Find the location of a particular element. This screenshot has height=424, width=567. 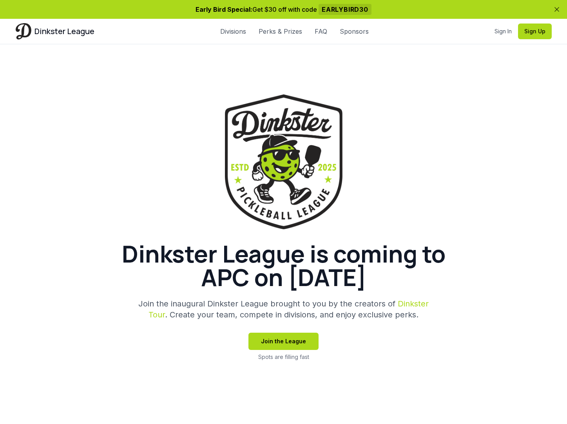

button: Join the League is located at coordinates (283, 341).